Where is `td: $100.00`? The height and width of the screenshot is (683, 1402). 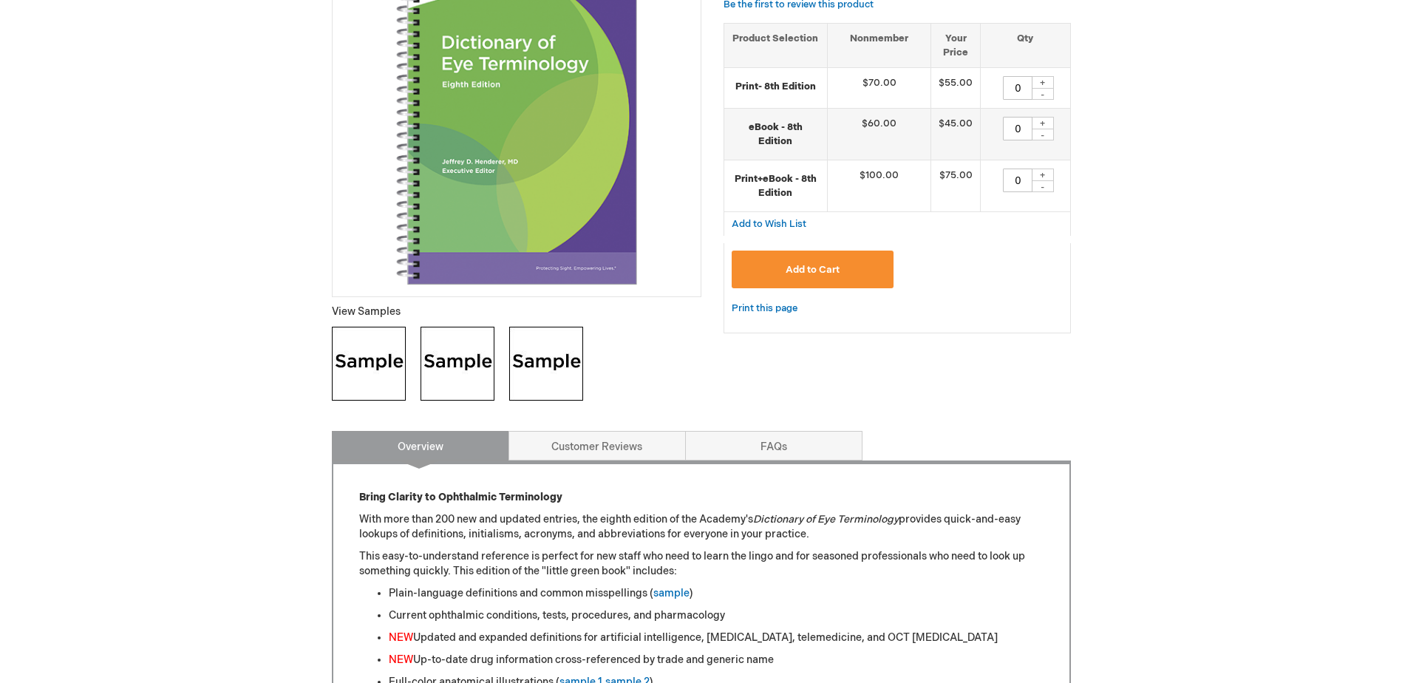 td: $100.00 is located at coordinates (879, 186).